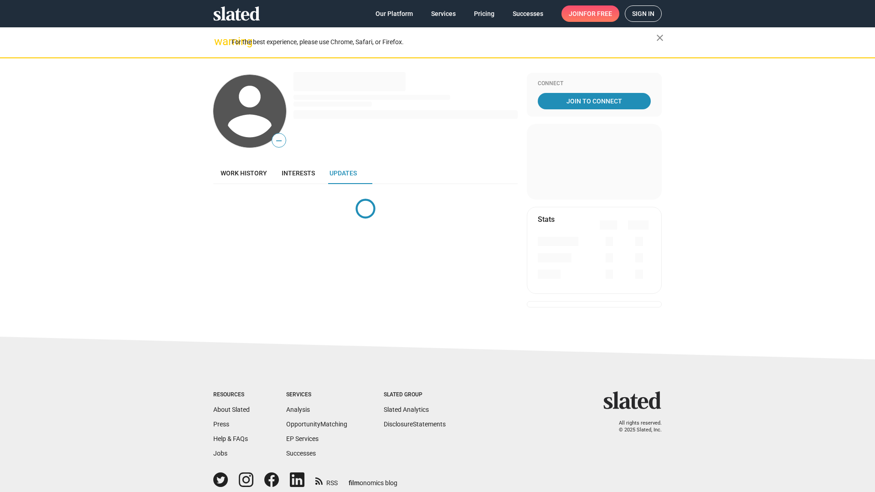  Describe the element at coordinates (302, 439) in the screenshot. I see `a: EP Services` at that location.